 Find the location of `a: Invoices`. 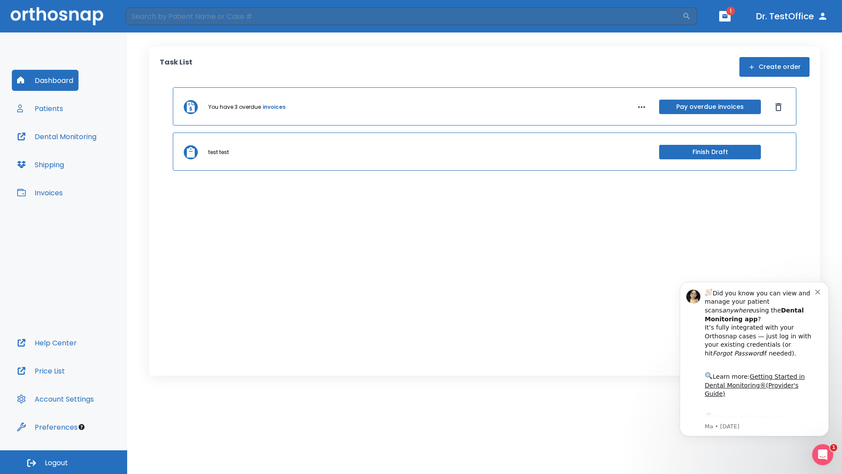

a: Invoices is located at coordinates (40, 193).